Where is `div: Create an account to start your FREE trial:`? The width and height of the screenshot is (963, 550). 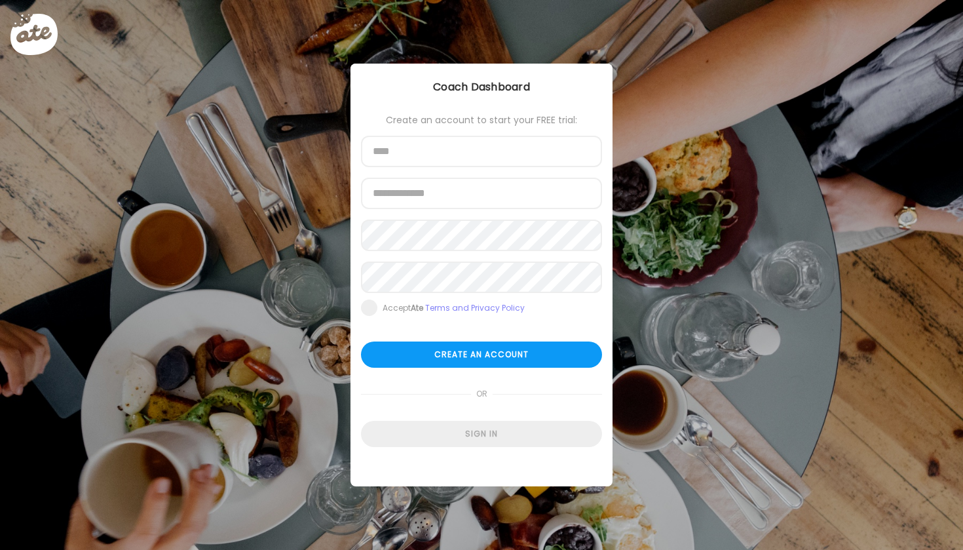
div: Create an account to start your FREE trial: is located at coordinates (482, 120).